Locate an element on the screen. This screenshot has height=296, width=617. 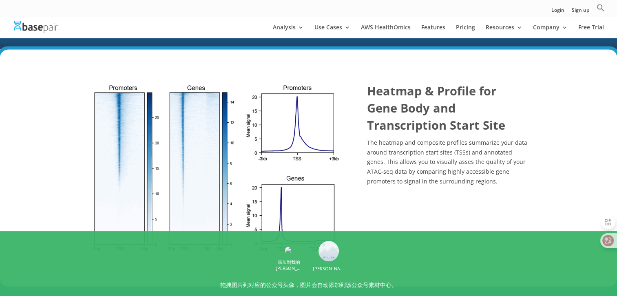
strong: Heatmap & Profile for Gene Body and Transcription Start Site is located at coordinates (436, 108).